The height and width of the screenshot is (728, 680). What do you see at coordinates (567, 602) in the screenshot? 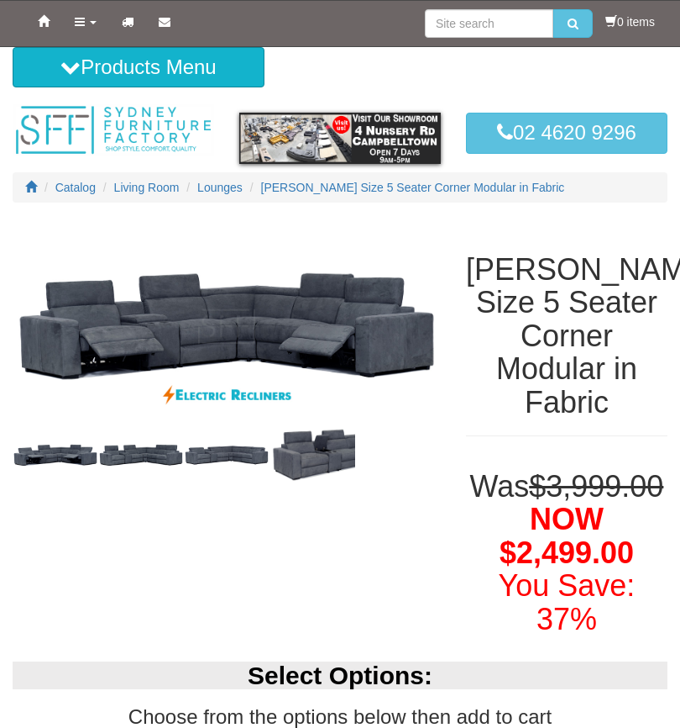
I see `font: You Save: 37%` at bounding box center [567, 602].